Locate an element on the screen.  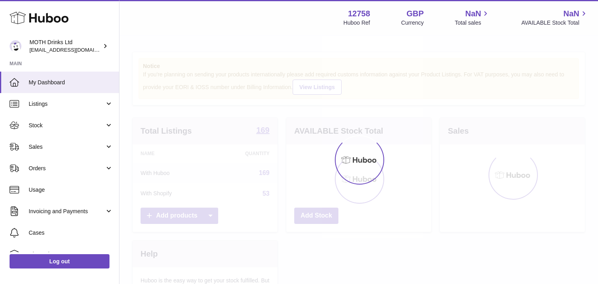
a: Log out is located at coordinates (59, 262).